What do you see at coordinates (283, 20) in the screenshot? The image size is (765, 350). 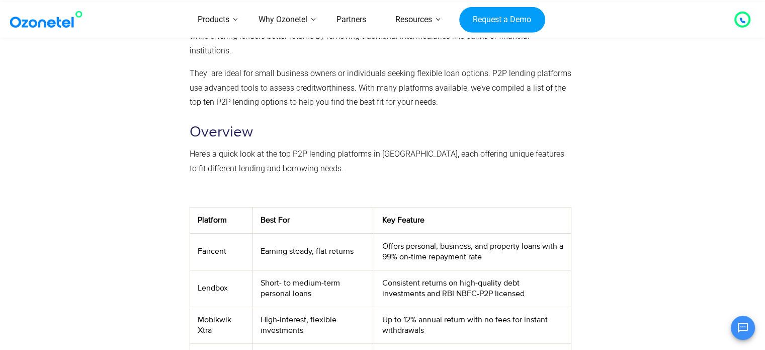 I see `a: Why Ozonetel` at bounding box center [283, 20].